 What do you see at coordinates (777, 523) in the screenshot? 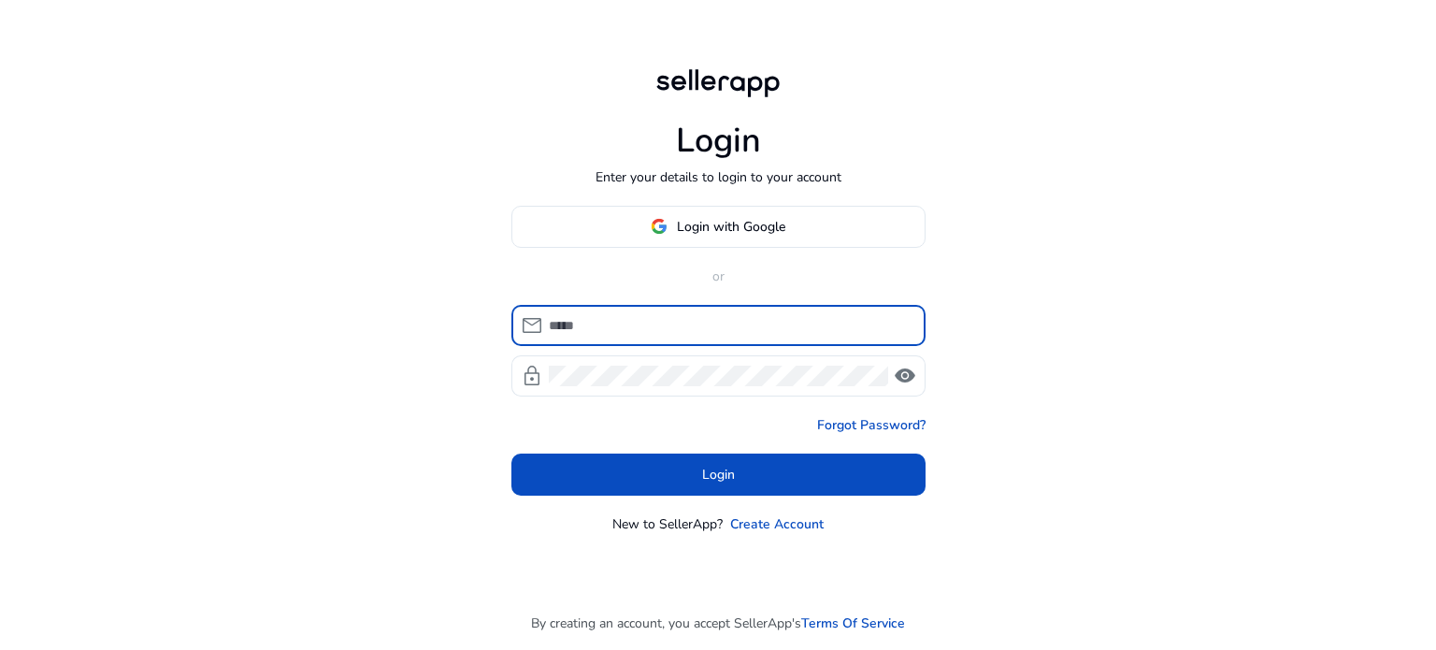
I see `a: Create Account` at bounding box center [777, 523].